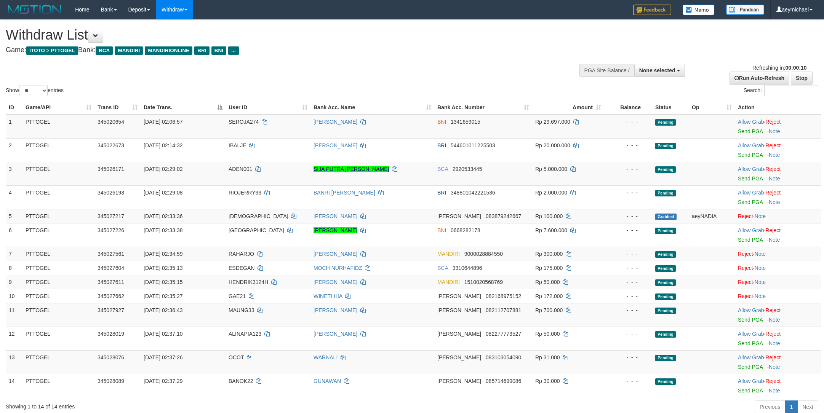  Describe the element at coordinates (465, 122) in the screenshot. I see `span: Copy 1341659015 to clipboard` at that location.